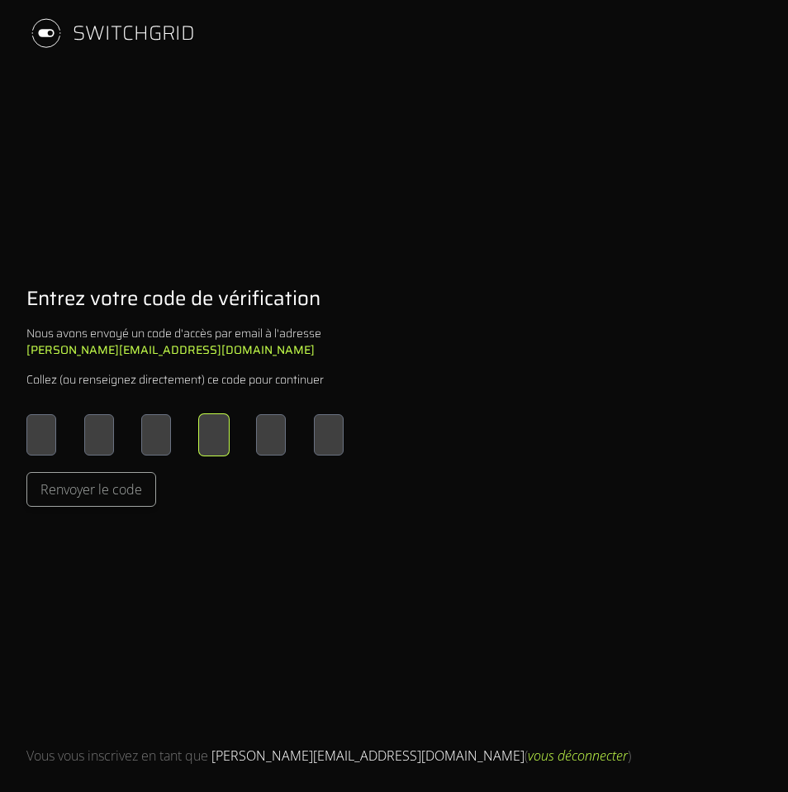 This screenshot has width=788, height=792. Describe the element at coordinates (174, 298) in the screenshot. I see `h1: Entrez votre code de vérification` at that location.